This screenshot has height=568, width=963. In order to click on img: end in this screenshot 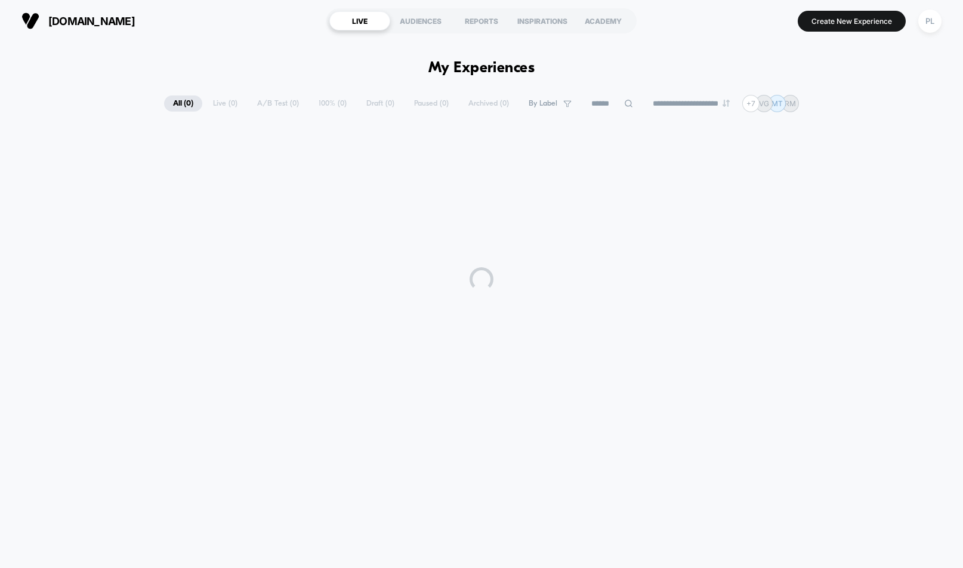, I will do `click(726, 103)`.